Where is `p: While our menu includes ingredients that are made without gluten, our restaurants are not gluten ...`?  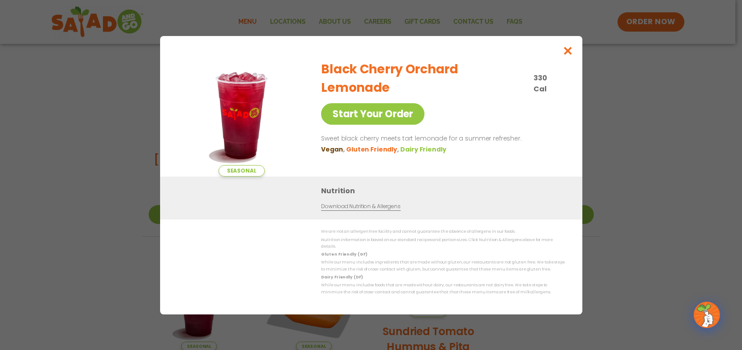
p: While our menu includes ingredients that are made without gluten, our restaurants are not gluten ... is located at coordinates (443, 266).